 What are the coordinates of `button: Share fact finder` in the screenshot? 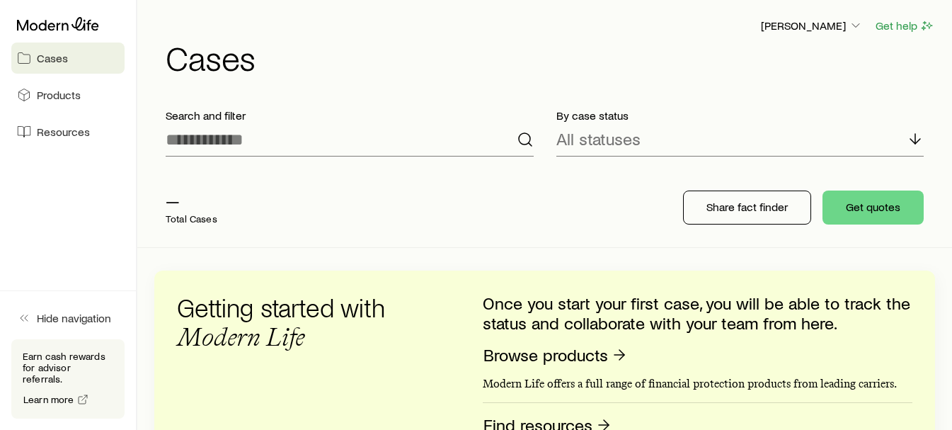 It's located at (747, 207).